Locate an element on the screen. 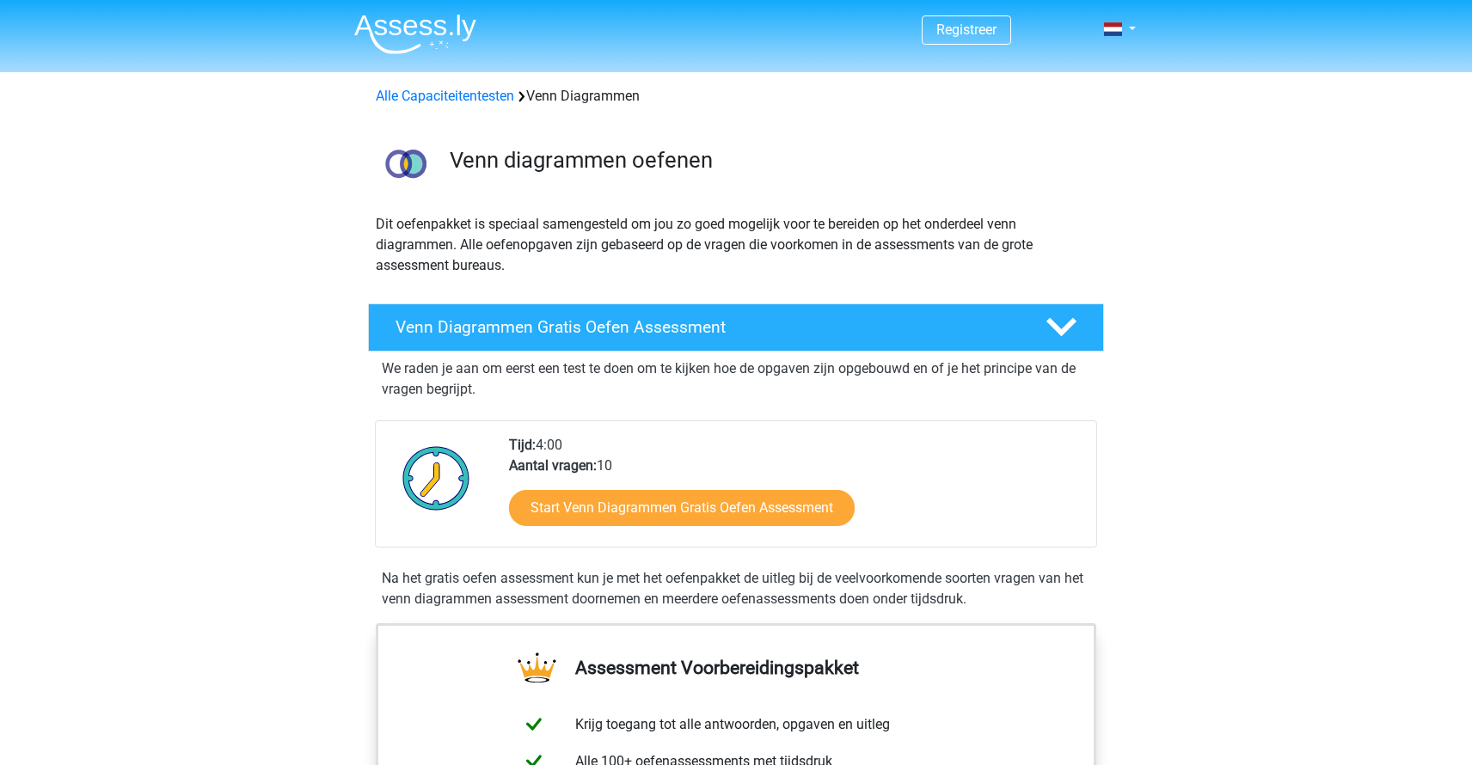 The width and height of the screenshot is (1472, 765). img: venn diagrammen is located at coordinates (405, 163).